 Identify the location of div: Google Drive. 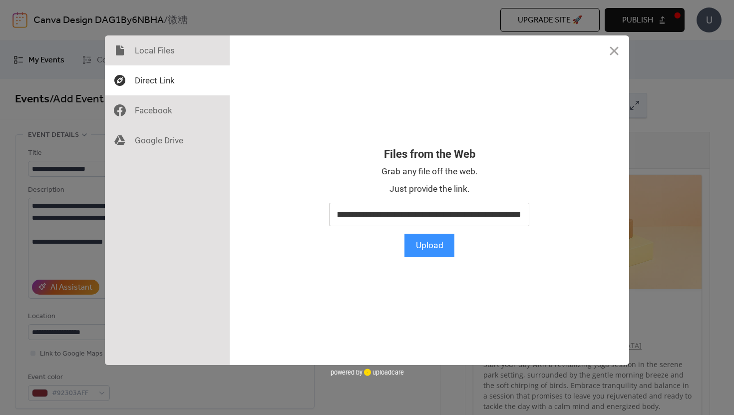
(167, 140).